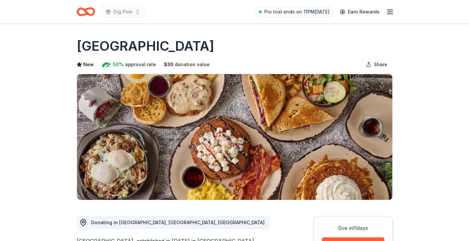  I want to click on span: New, so click(88, 64).